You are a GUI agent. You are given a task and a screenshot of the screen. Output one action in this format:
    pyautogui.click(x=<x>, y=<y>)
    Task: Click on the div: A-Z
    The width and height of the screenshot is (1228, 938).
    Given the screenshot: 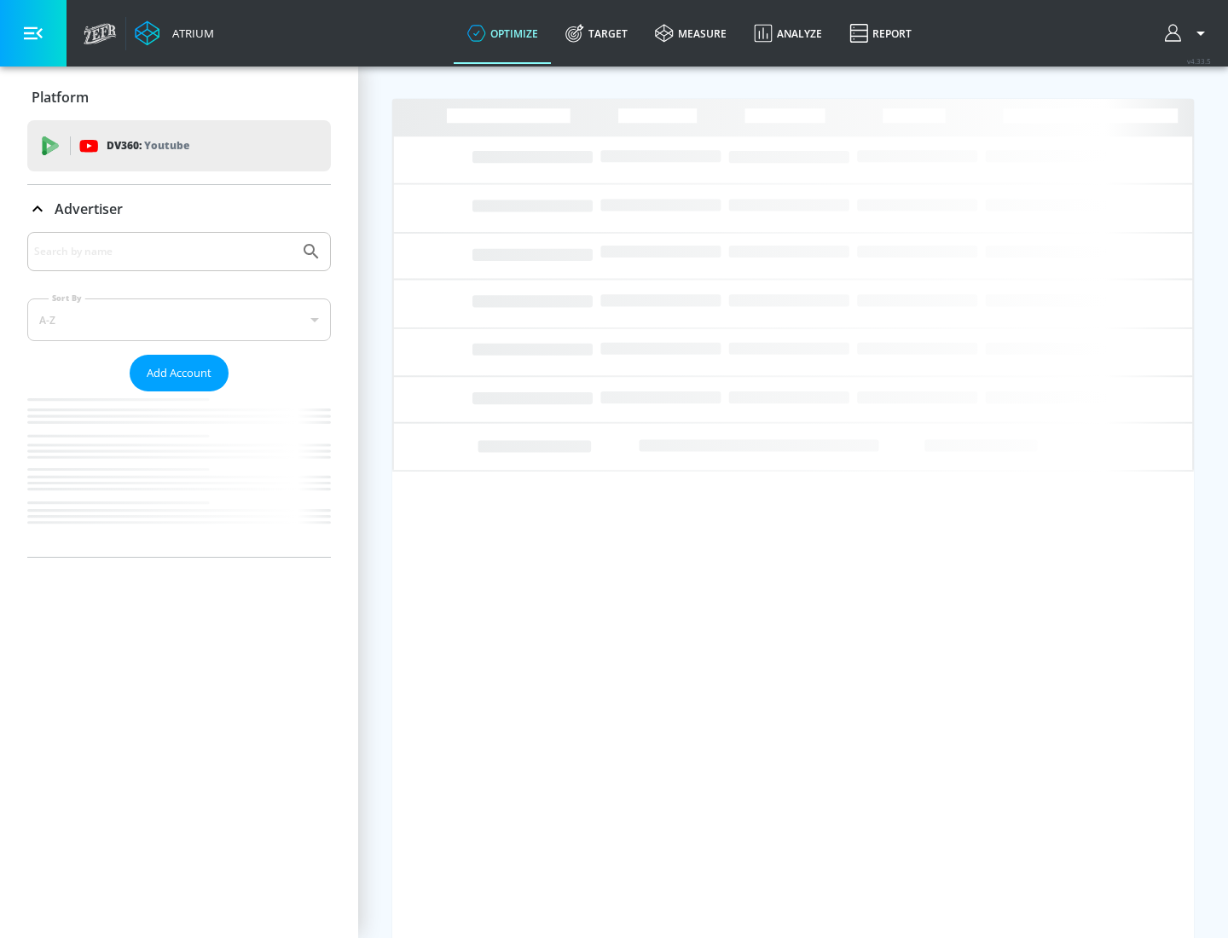 What is the action you would take?
    pyautogui.click(x=179, y=320)
    